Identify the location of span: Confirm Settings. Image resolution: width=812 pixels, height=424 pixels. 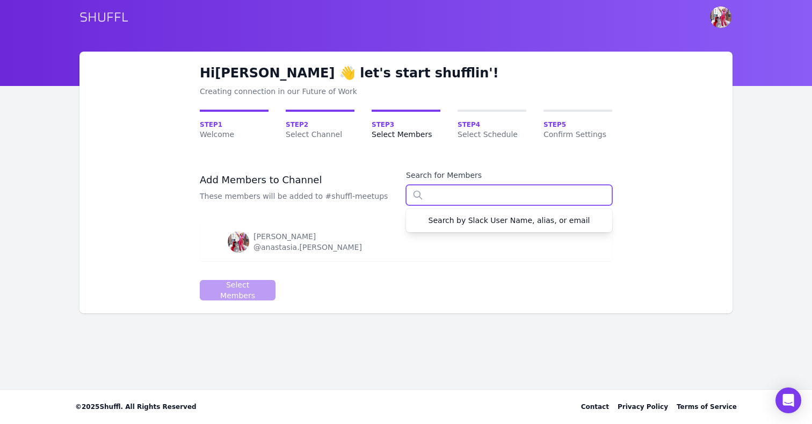
(578, 134).